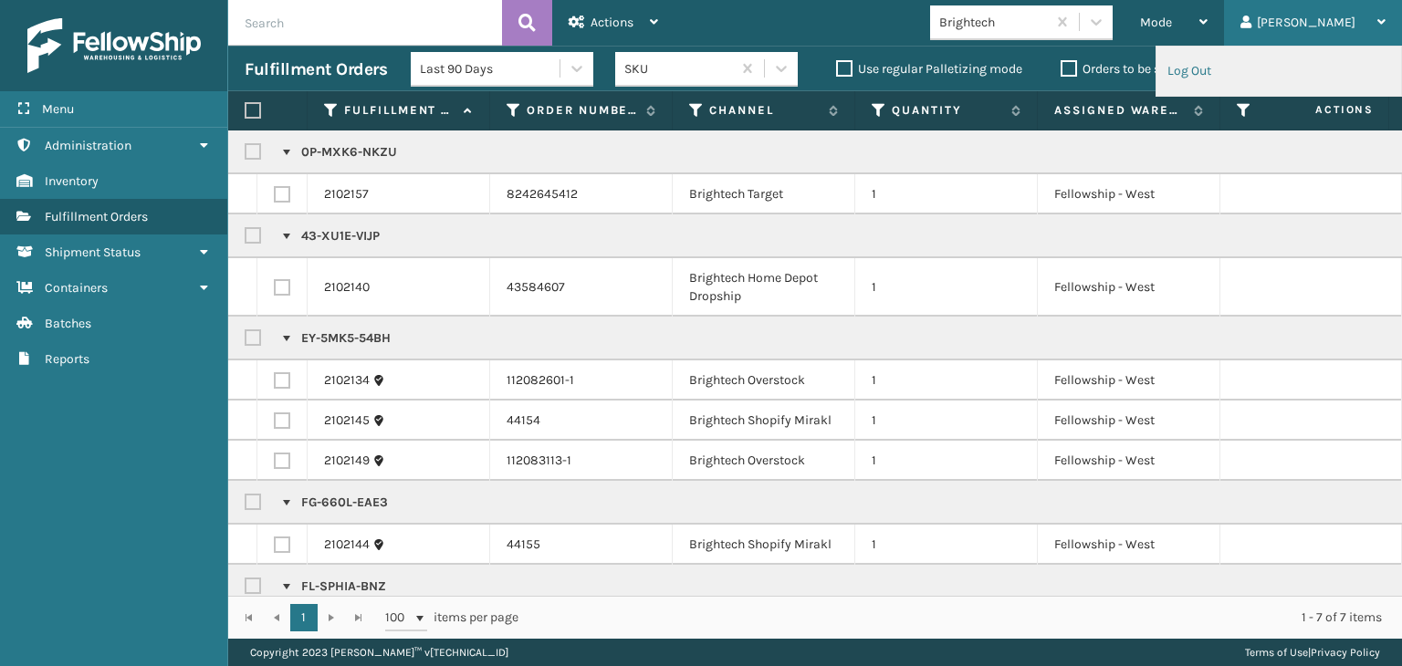 The image size is (1402, 666). Describe the element at coordinates (993, 22) in the screenshot. I see `div: Brightech` at that location.